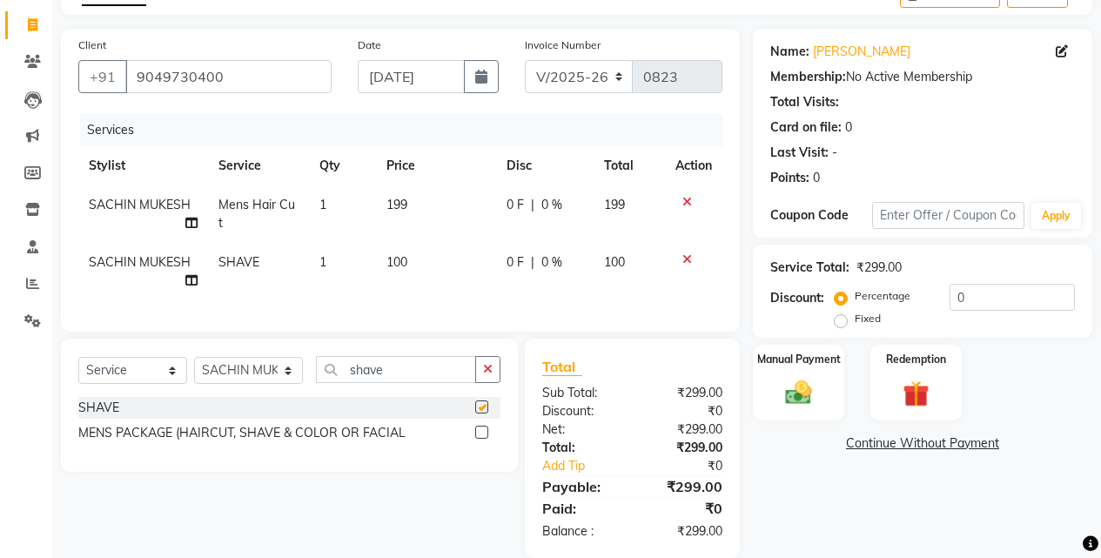 The image size is (1101, 558). What do you see at coordinates (821, 215) in the screenshot?
I see `div: Coupon Code` at bounding box center [821, 215].